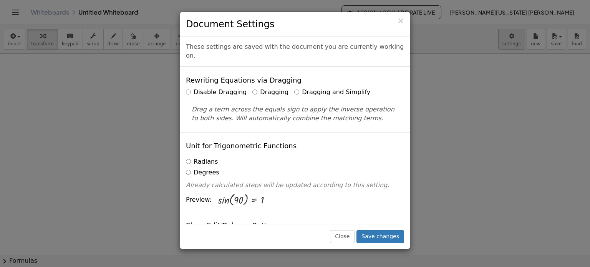 The height and width of the screenshot is (267, 590). What do you see at coordinates (232, 226) in the screenshot?
I see `h4: Show Edit/Balance Buttons` at bounding box center [232, 226].